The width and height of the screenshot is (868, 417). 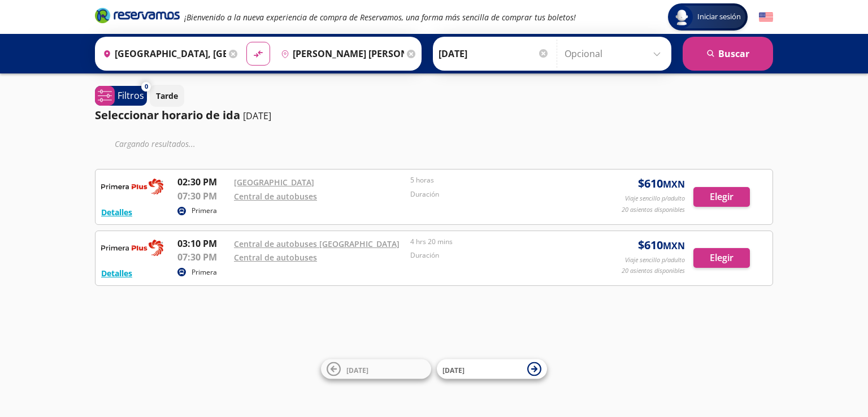 What do you see at coordinates (340, 54) in the screenshot?
I see `input: Buscar Destino` at bounding box center [340, 54].